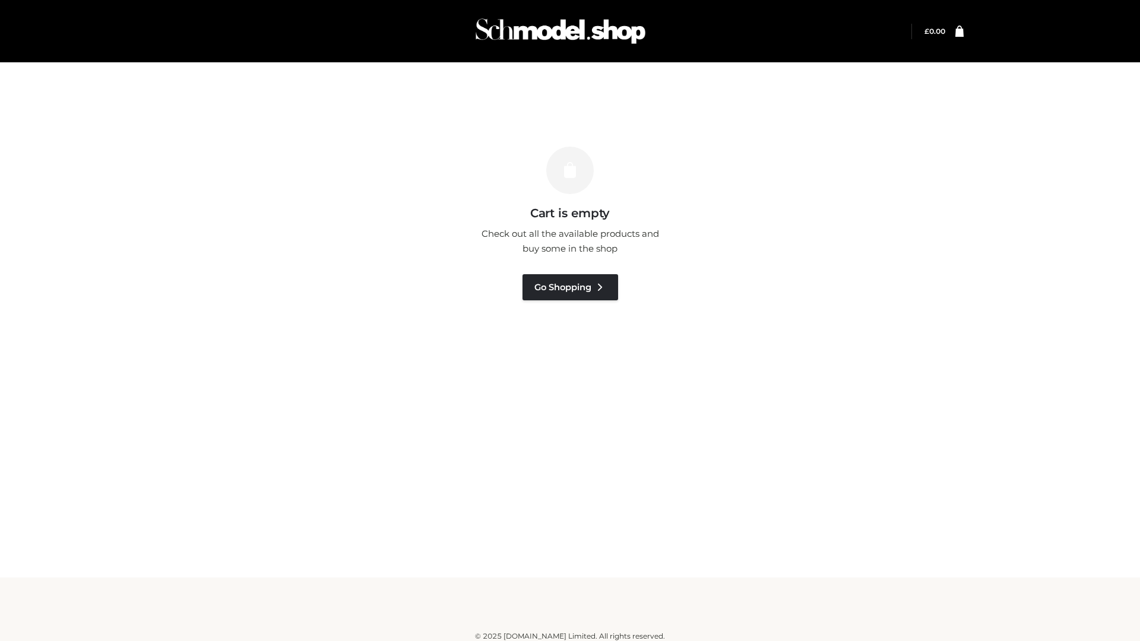 Image resolution: width=1140 pixels, height=641 pixels. Describe the element at coordinates (570, 287) in the screenshot. I see `a: Go Shopping` at that location.